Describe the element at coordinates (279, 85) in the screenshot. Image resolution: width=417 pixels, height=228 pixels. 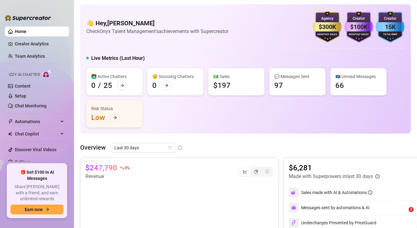
I see `div: 97` at that location.